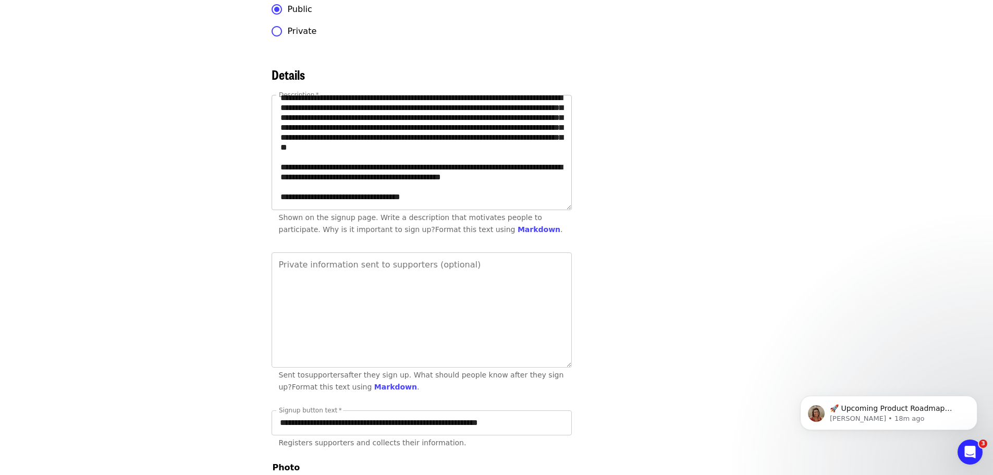  What do you see at coordinates (422, 310) in the screenshot?
I see `textarea: Private information sent to supporters (optional)` at bounding box center [422, 310].